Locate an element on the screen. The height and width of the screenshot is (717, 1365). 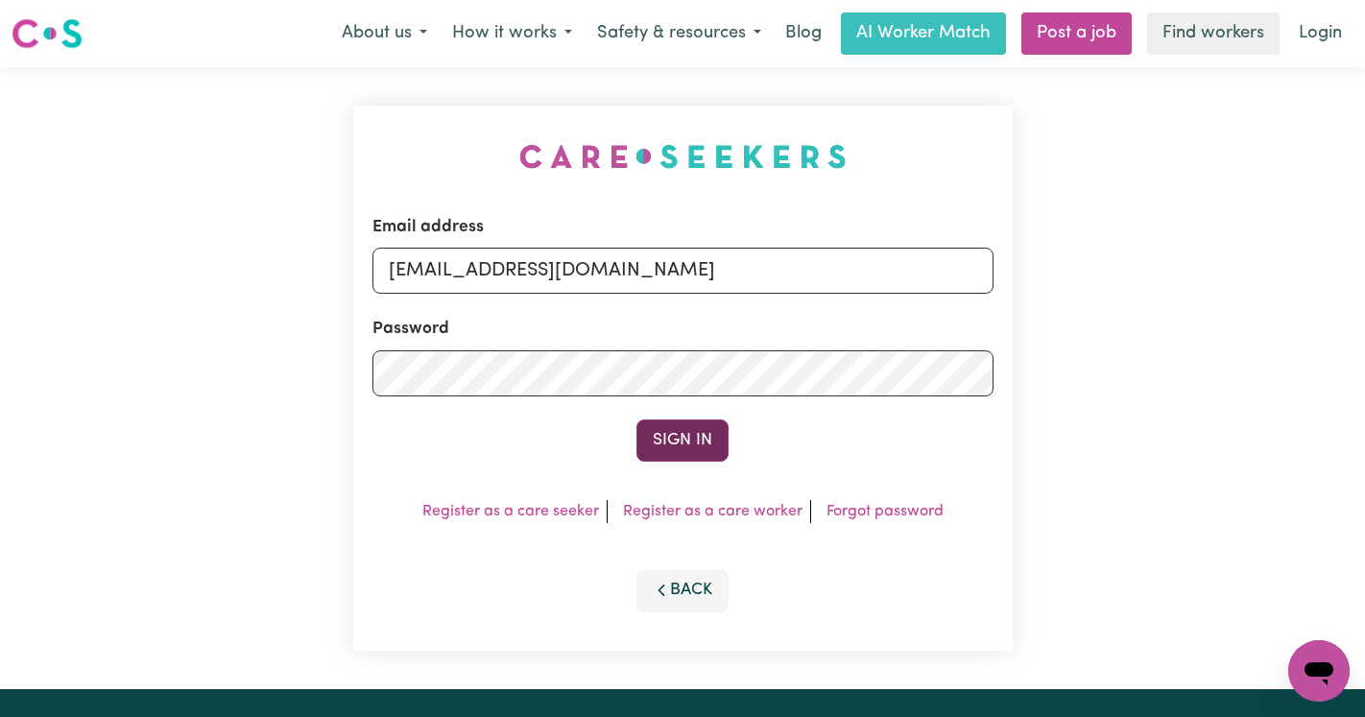
a: Register as a care worker is located at coordinates (712, 512).